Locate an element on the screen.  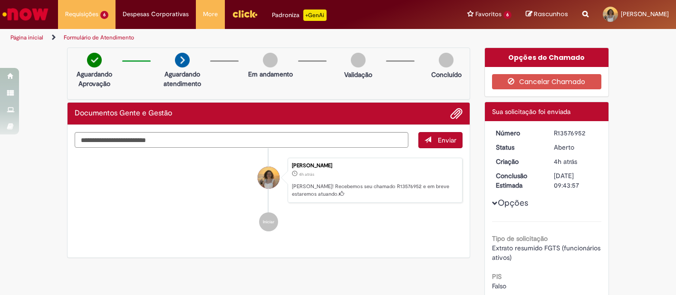
span: Enviar is located at coordinates (447, 140).